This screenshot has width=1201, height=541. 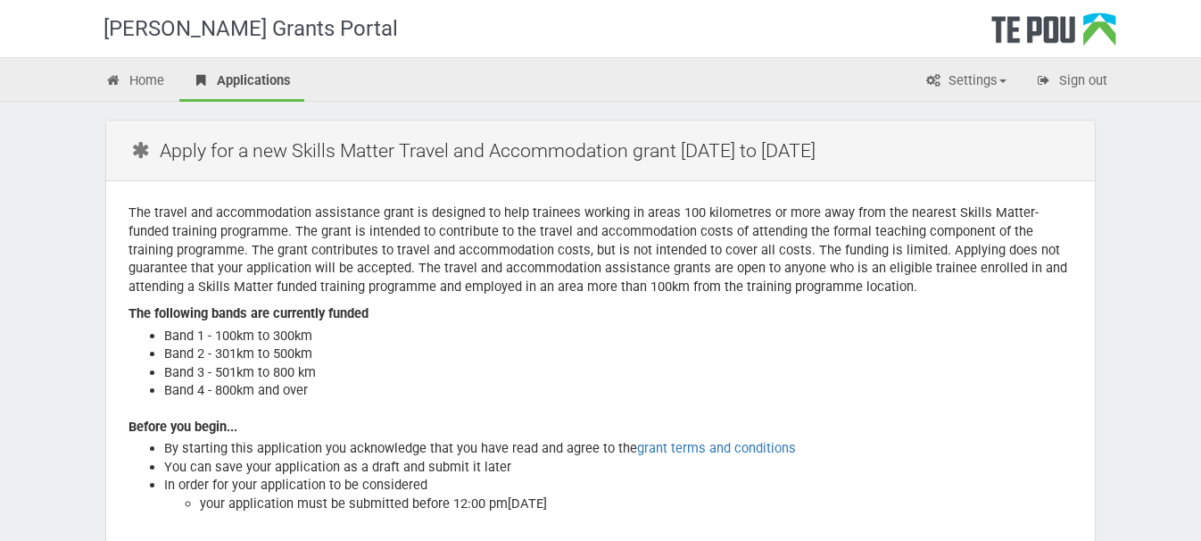 I want to click on b: The following bands are currently funded, so click(x=248, y=313).